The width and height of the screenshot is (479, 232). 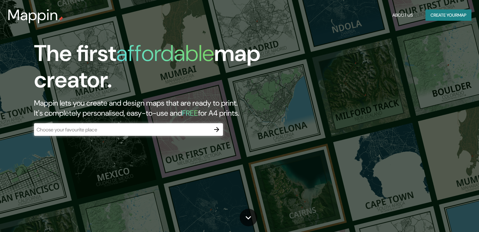 I want to click on img: mappin-pin, so click(x=61, y=19).